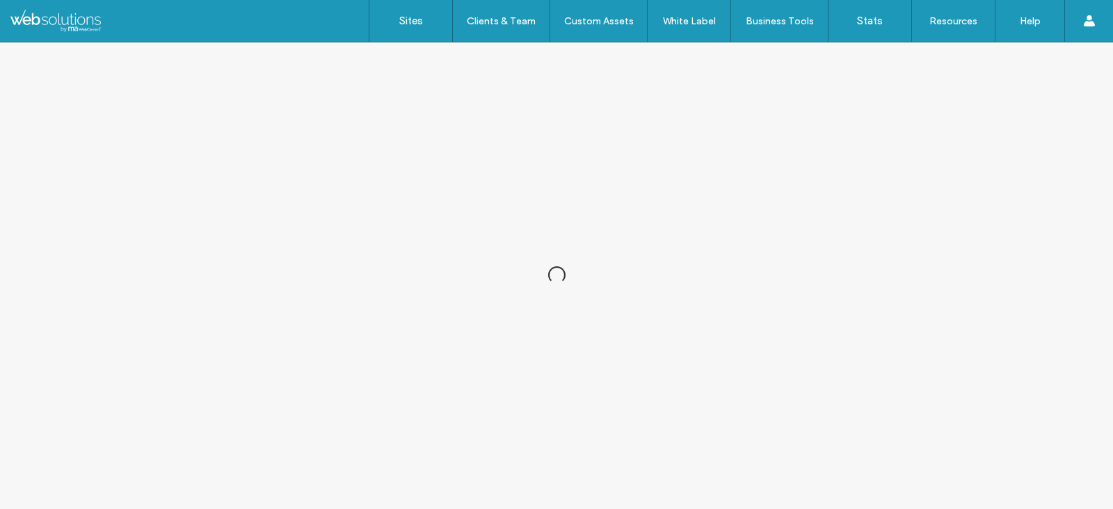  I want to click on label: Resources, so click(953, 21).